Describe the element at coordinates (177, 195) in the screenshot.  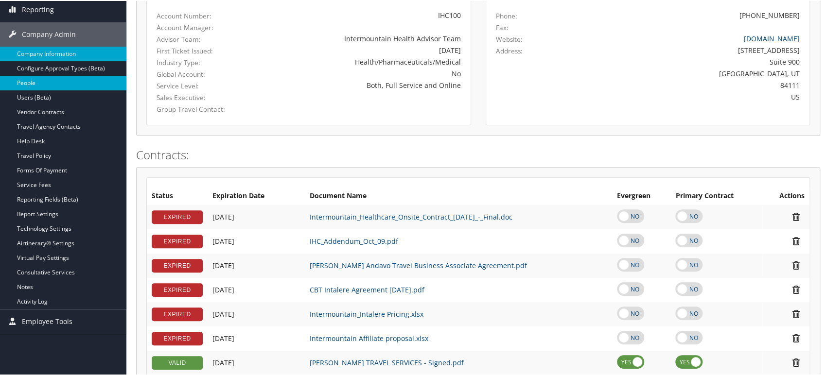
I see `th: Status` at that location.